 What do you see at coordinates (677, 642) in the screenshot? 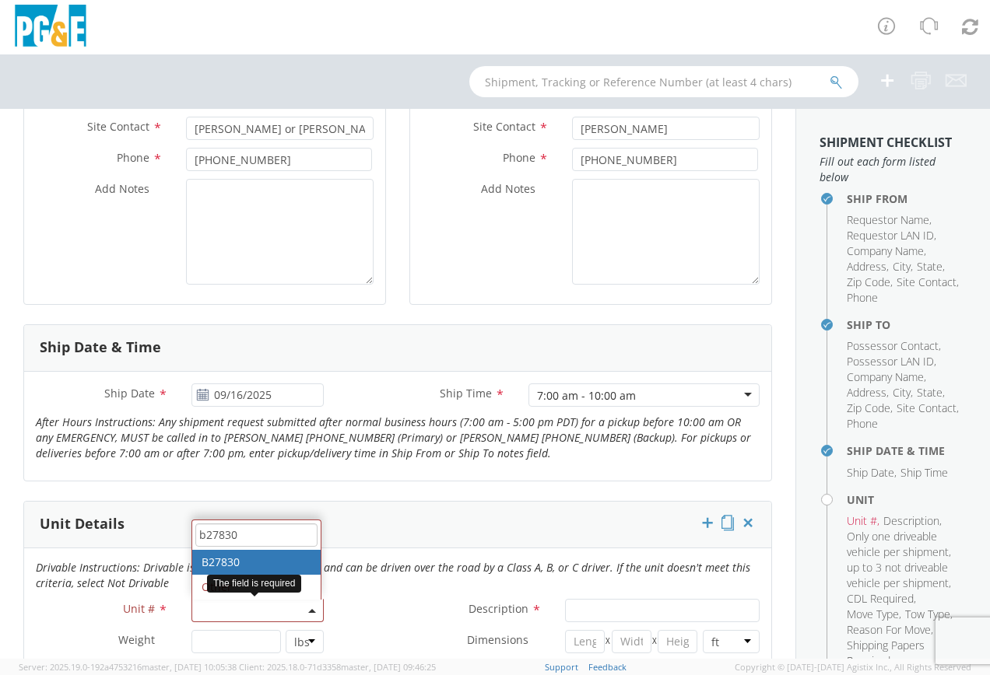
I see `input: Height` at bounding box center [677, 642].